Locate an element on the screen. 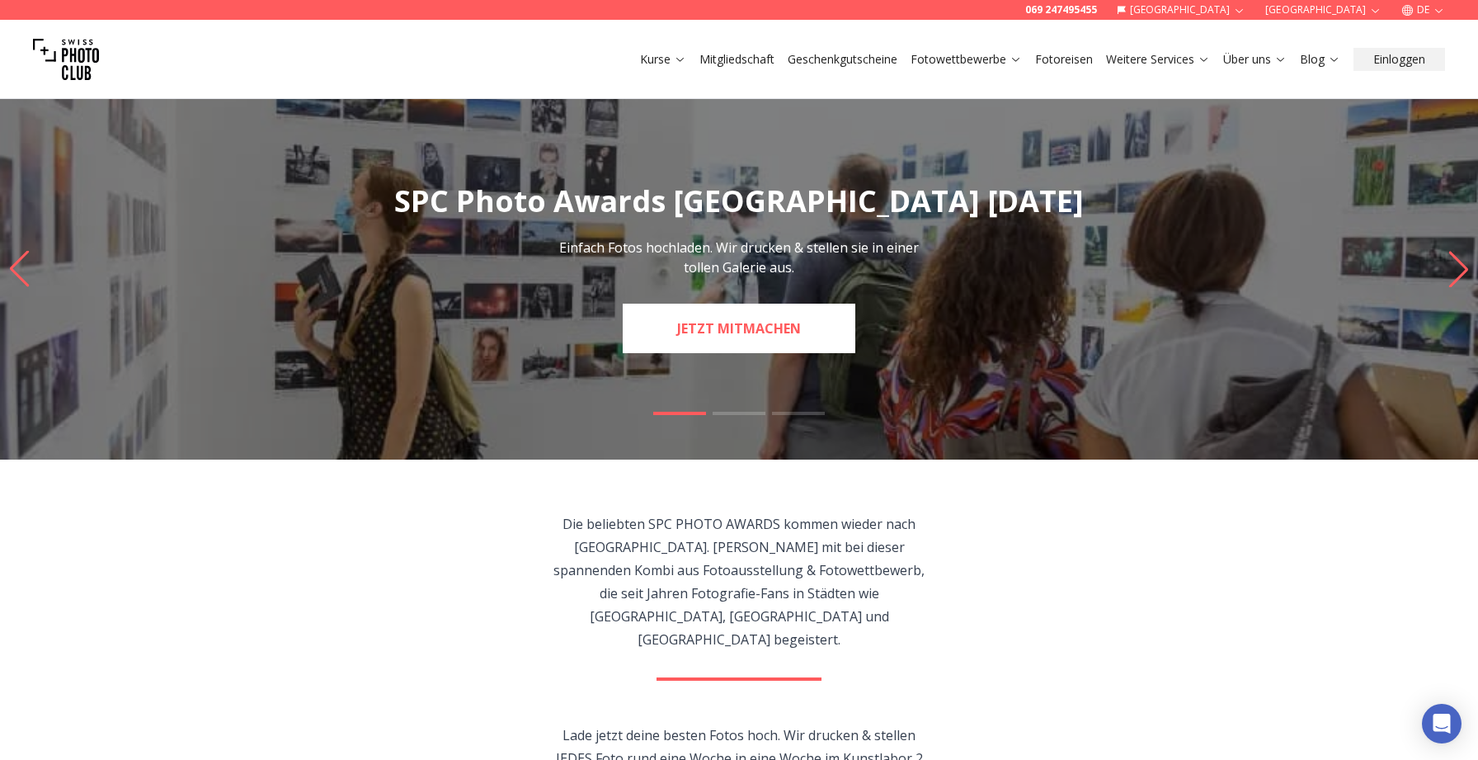 The height and width of the screenshot is (760, 1478). button: Kurse is located at coordinates (663, 59).